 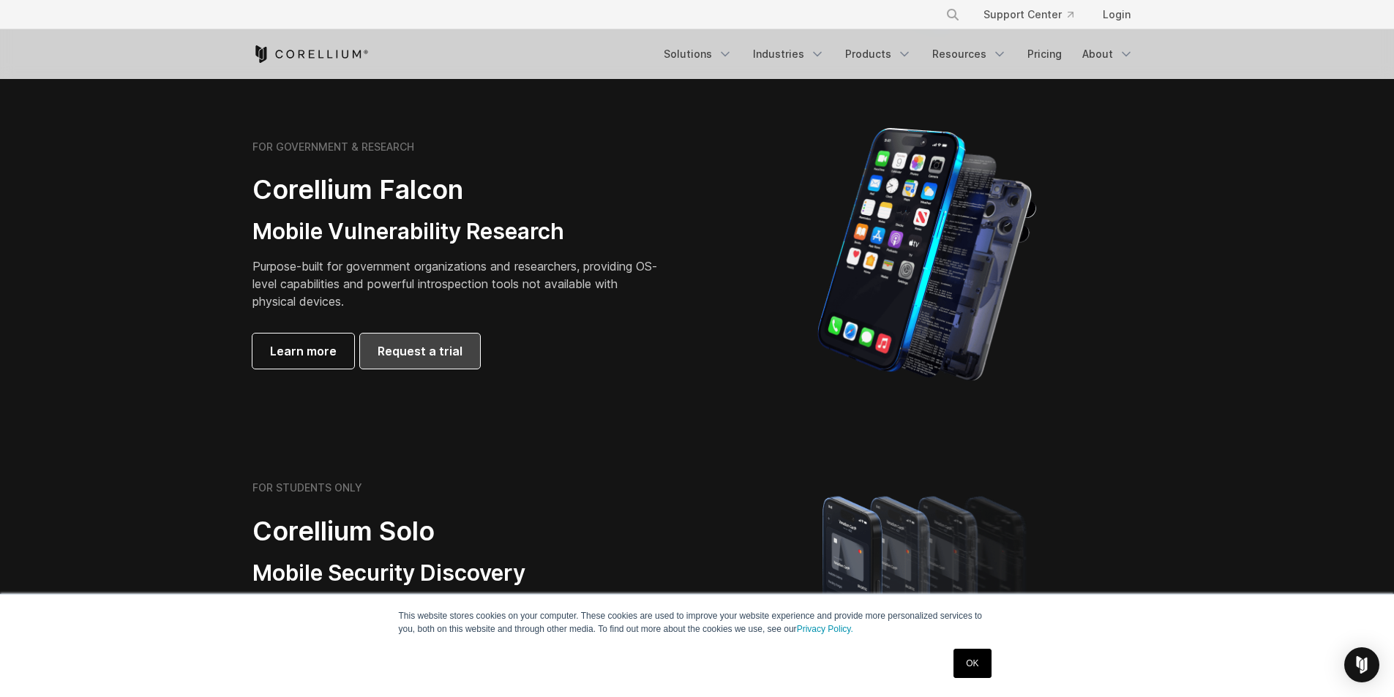 What do you see at coordinates (824, 629) in the screenshot?
I see `a: Privacy Policy.` at bounding box center [824, 629].